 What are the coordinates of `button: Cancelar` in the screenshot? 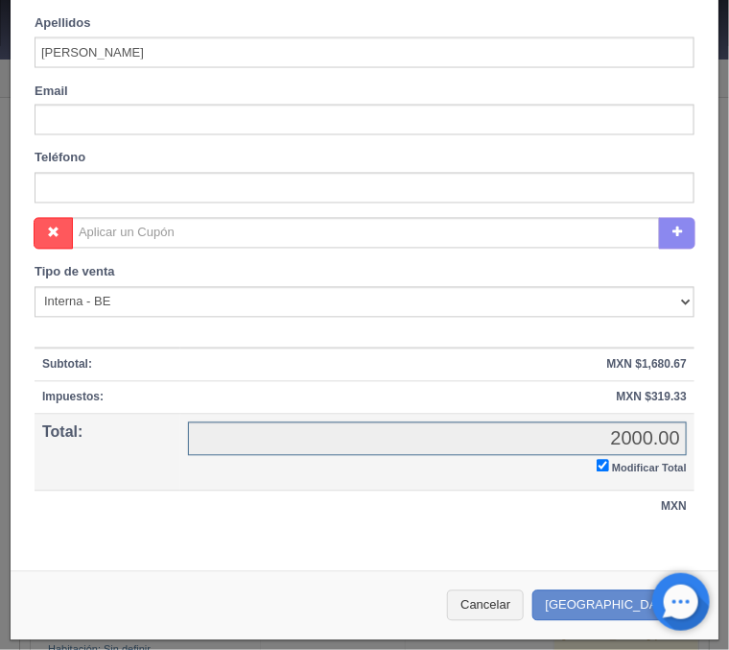 It's located at (486, 605).